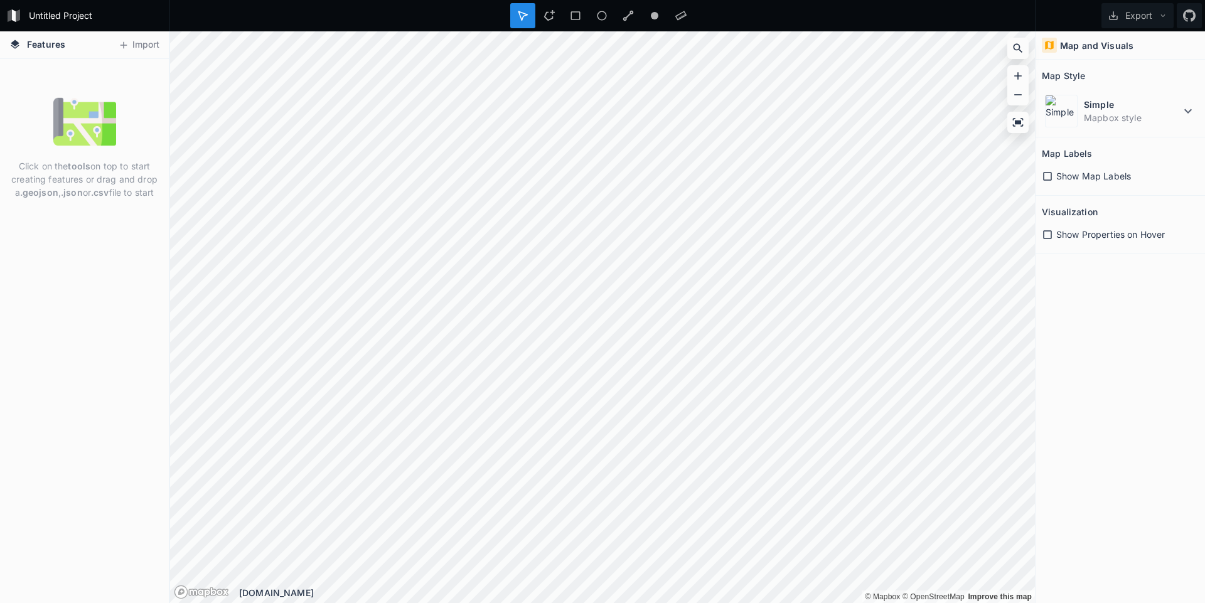  I want to click on button: Import, so click(139, 45).